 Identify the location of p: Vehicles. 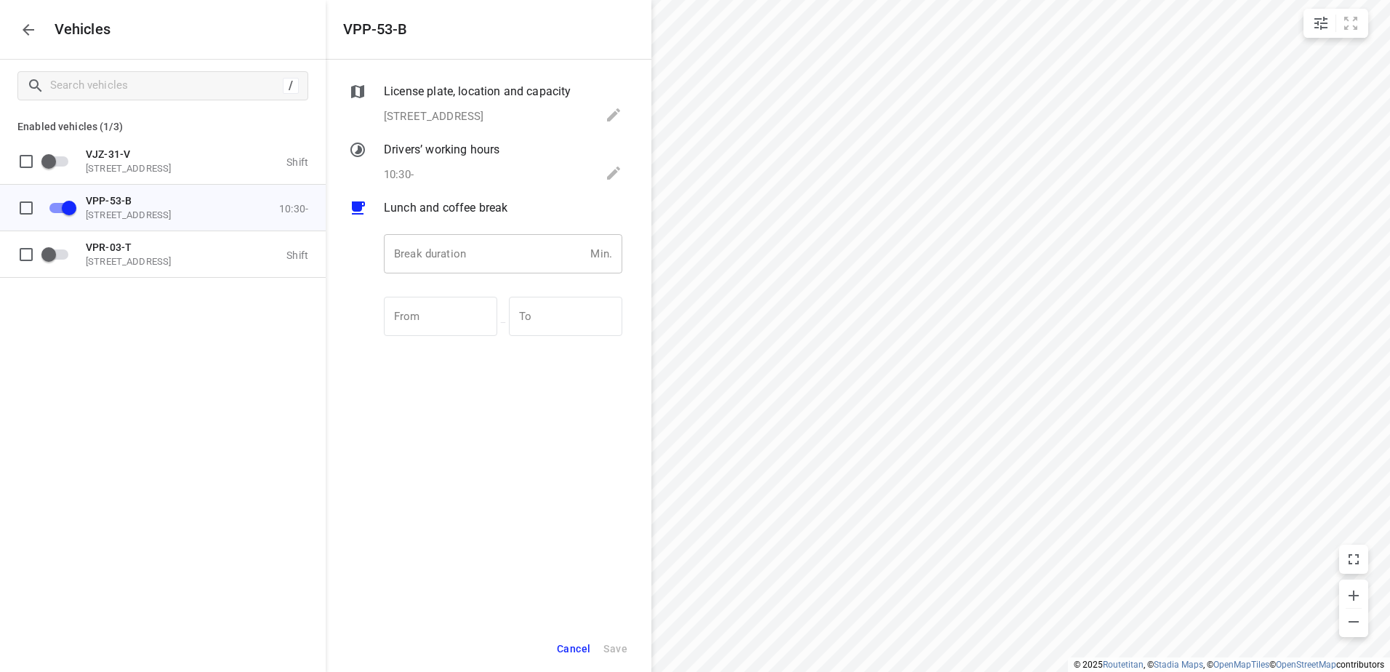
(77, 29).